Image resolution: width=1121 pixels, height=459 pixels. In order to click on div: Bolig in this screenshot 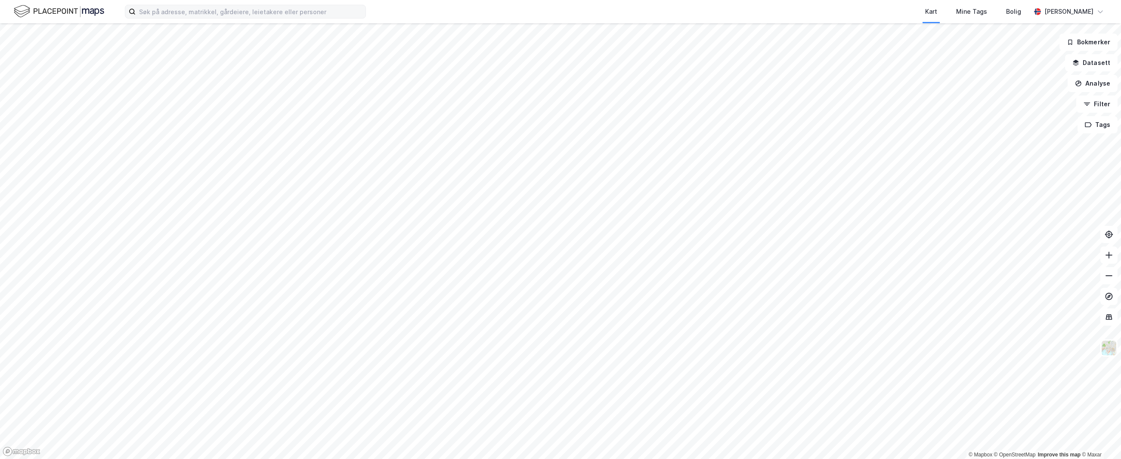, I will do `click(1013, 12)`.